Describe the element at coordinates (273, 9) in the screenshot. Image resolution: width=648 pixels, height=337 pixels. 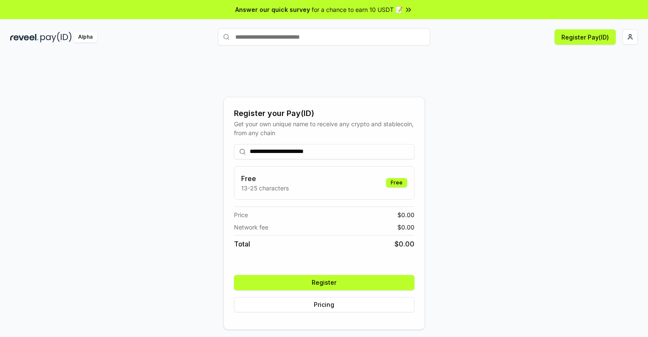
I see `span: Answer our quick survey` at that location.